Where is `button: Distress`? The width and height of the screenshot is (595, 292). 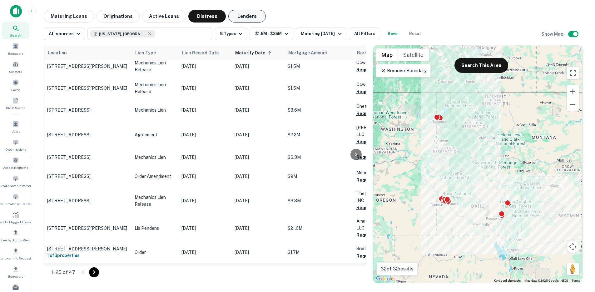 button: Distress is located at coordinates (207, 16).